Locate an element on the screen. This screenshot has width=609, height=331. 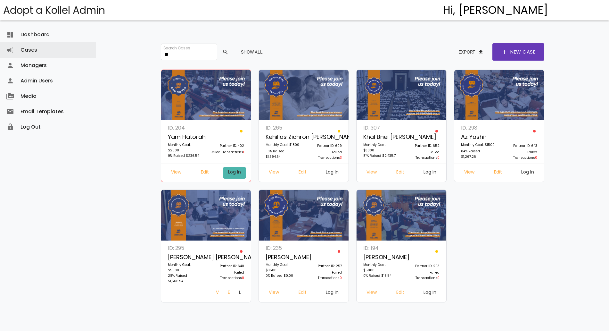
button: Exportfile_download is located at coordinates (472, 52).